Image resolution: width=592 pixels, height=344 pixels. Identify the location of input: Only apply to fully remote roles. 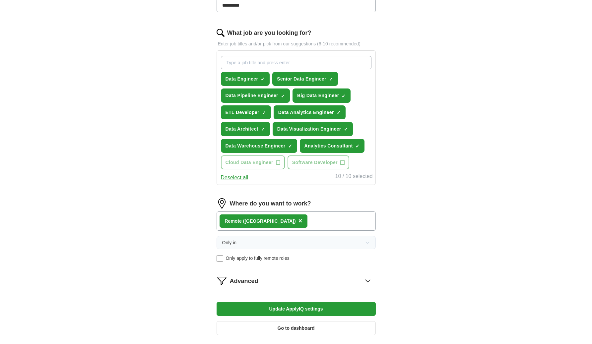
(220, 259).